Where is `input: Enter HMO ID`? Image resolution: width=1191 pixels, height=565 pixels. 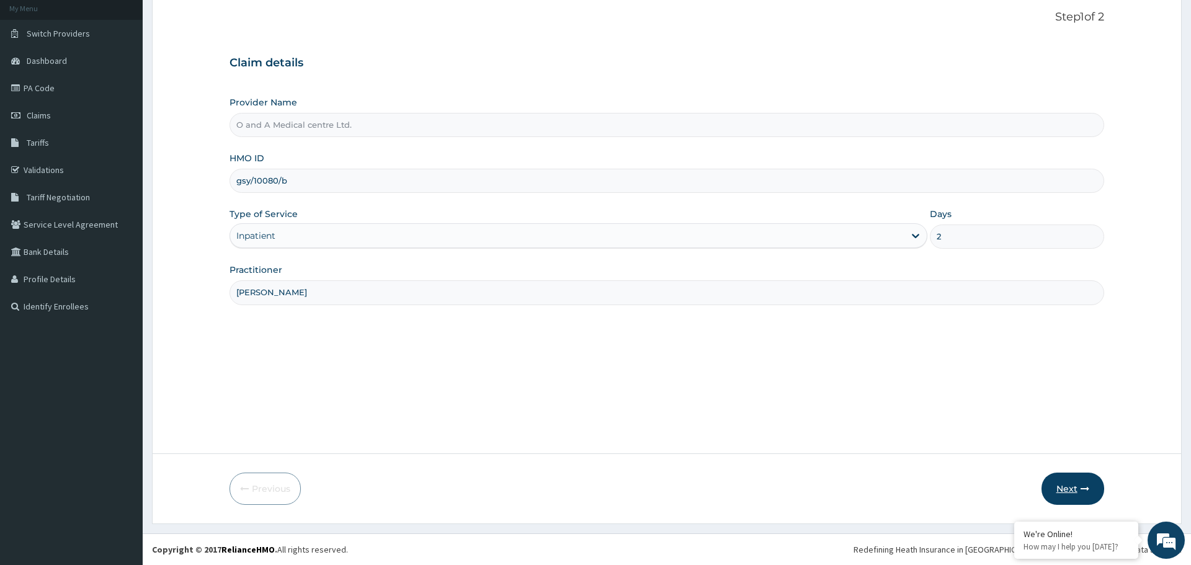
input: Enter HMO ID is located at coordinates (666, 181).